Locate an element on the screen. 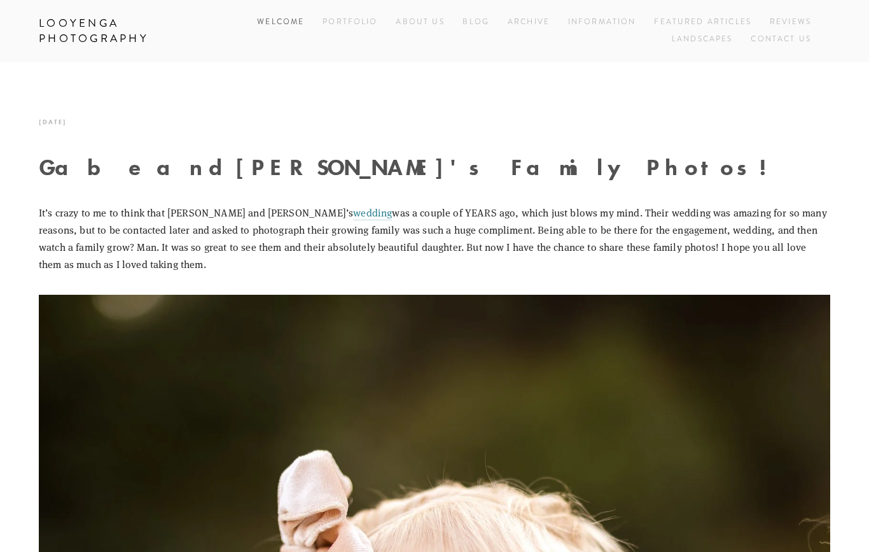  a: Landscapes is located at coordinates (702, 39).